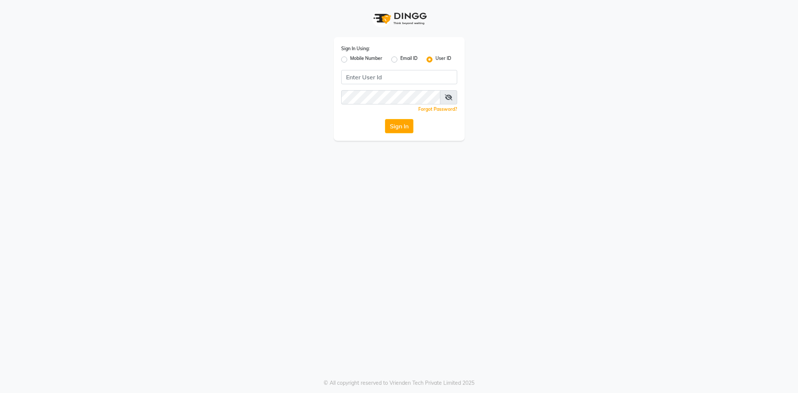 This screenshot has width=798, height=393. I want to click on label: Mobile Number, so click(366, 59).